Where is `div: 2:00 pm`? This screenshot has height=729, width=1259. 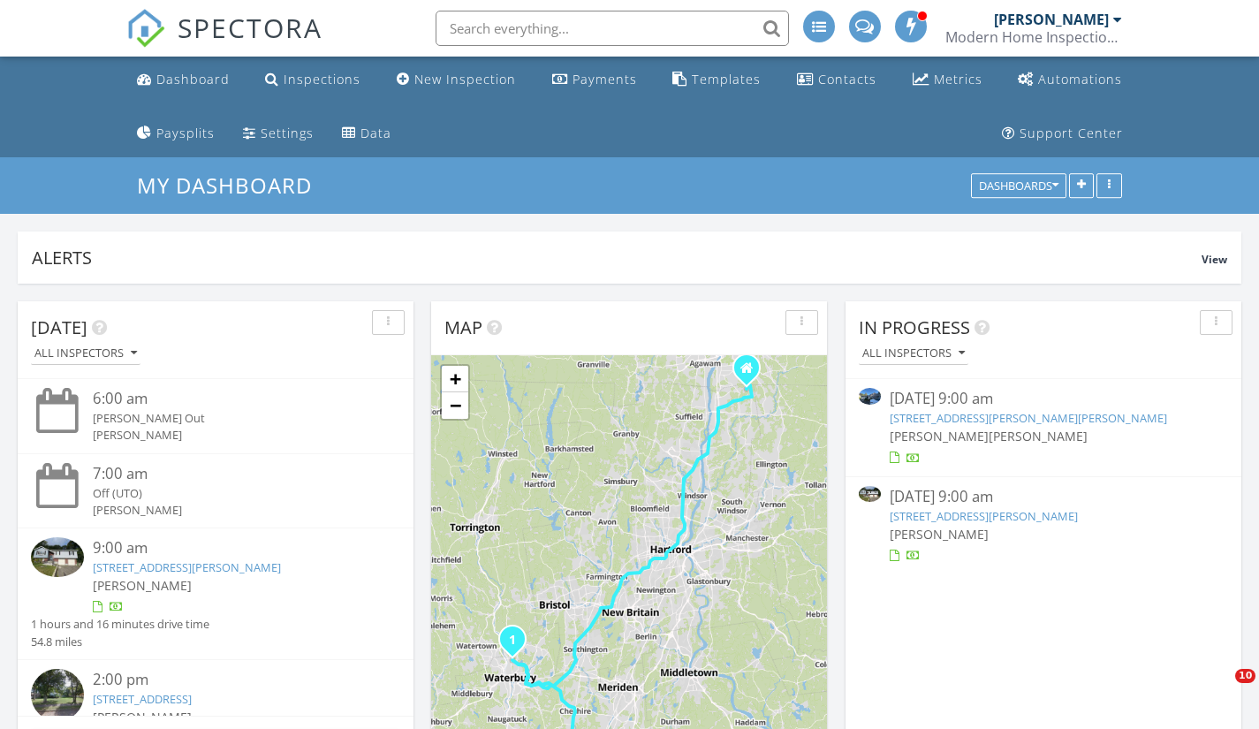 div: 2:00 pm is located at coordinates (232, 680).